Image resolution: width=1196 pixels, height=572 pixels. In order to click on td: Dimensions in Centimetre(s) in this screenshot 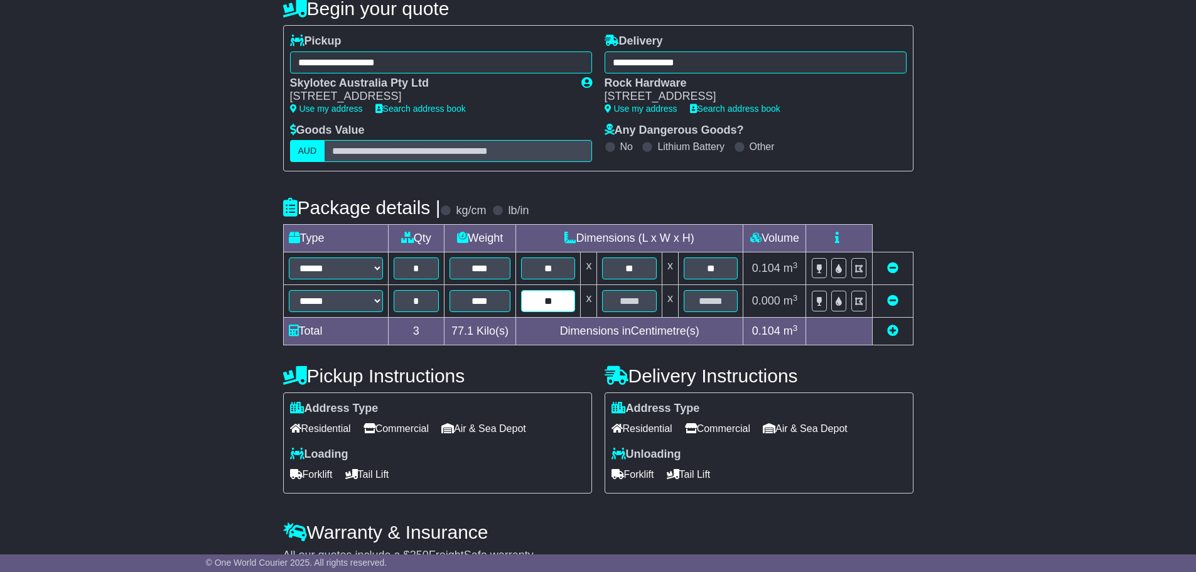, I will do `click(629, 331)`.